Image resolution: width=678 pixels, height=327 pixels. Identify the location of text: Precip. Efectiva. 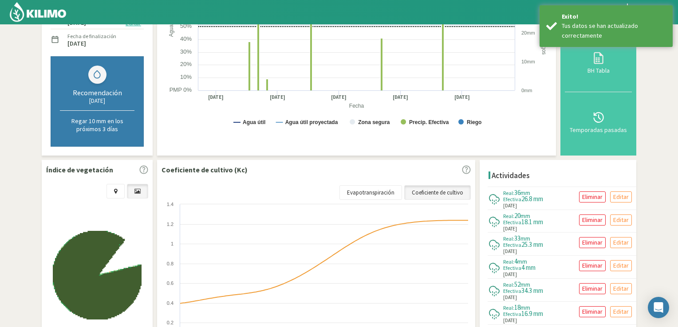
(429, 122).